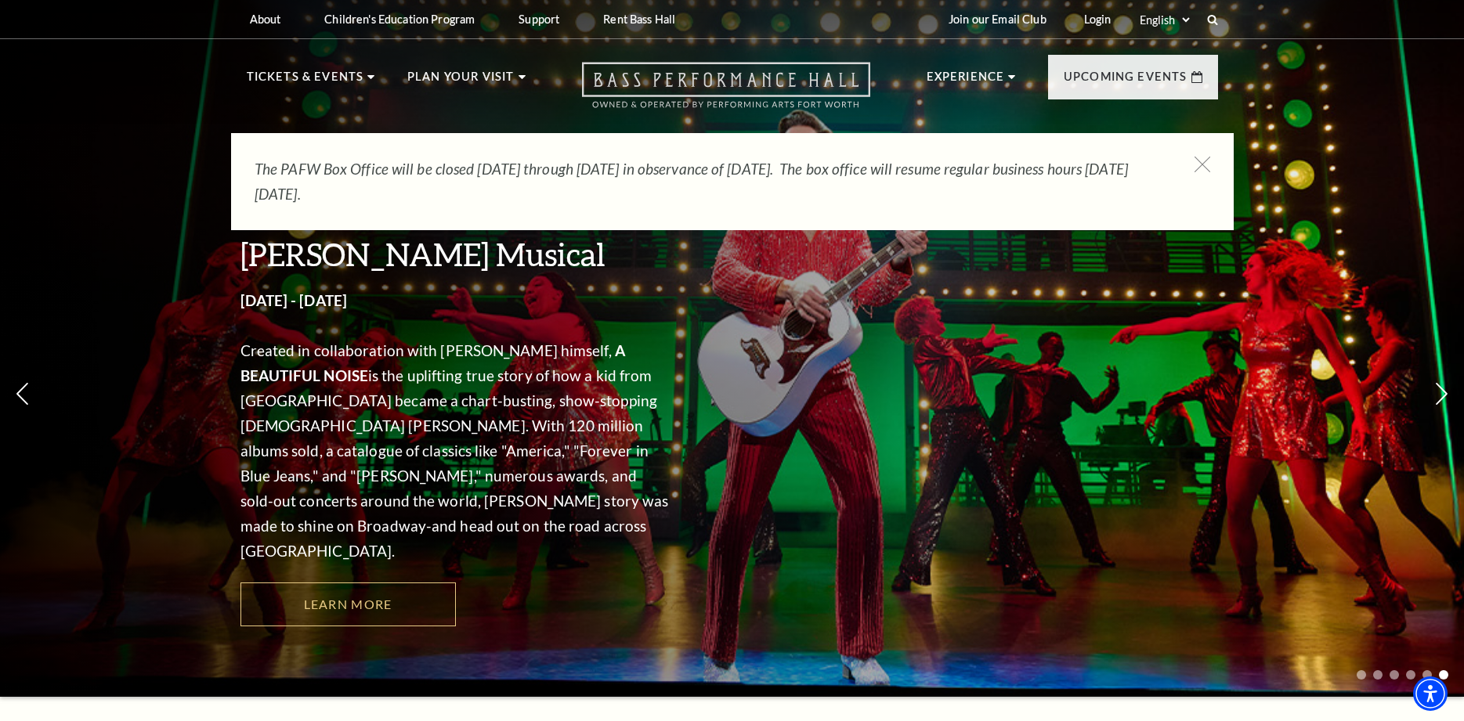  Describe the element at coordinates (1430, 694) in the screenshot. I see `div: Accessibility Menu` at that location.